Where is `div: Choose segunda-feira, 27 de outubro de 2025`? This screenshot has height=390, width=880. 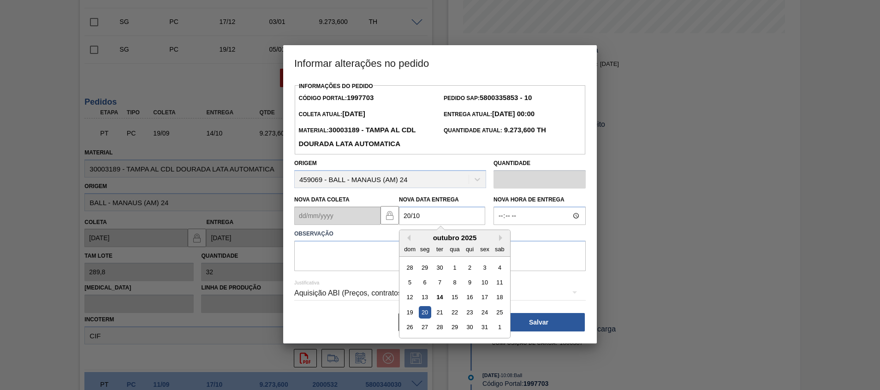
div: Choose segunda-feira, 27 de outubro de 2025 is located at coordinates (425, 327).